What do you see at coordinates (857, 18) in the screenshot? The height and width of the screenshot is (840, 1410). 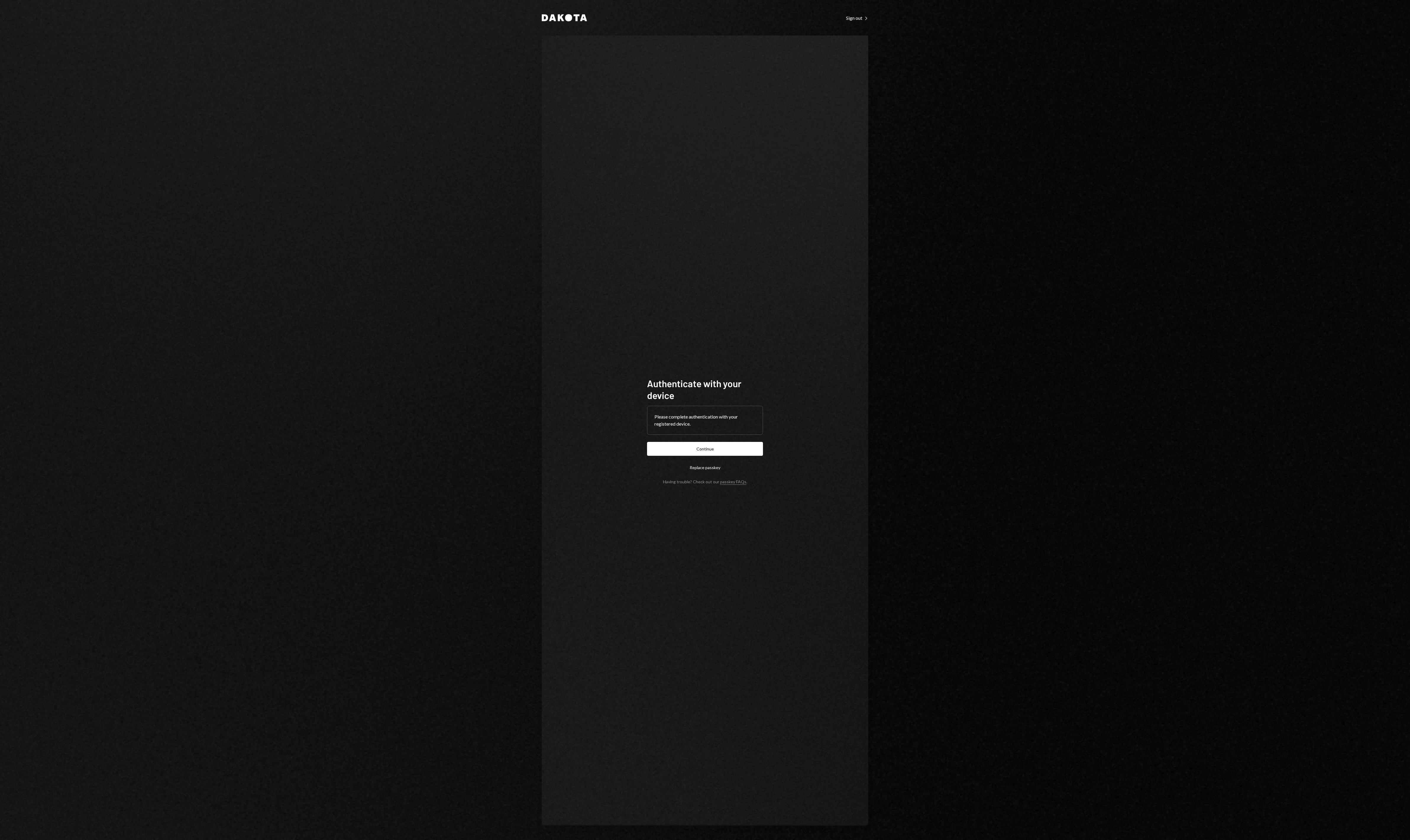 I see `div: Sign out` at bounding box center [857, 18].